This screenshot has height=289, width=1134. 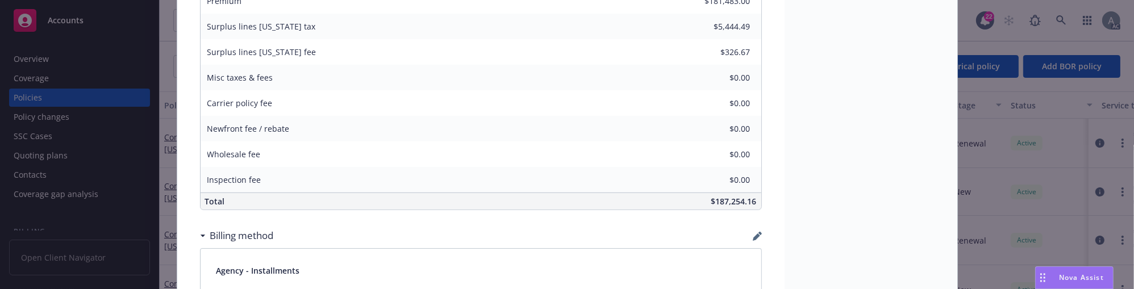 What do you see at coordinates (1043, 278) in the screenshot?
I see `div: Drag to move` at bounding box center [1043, 278].